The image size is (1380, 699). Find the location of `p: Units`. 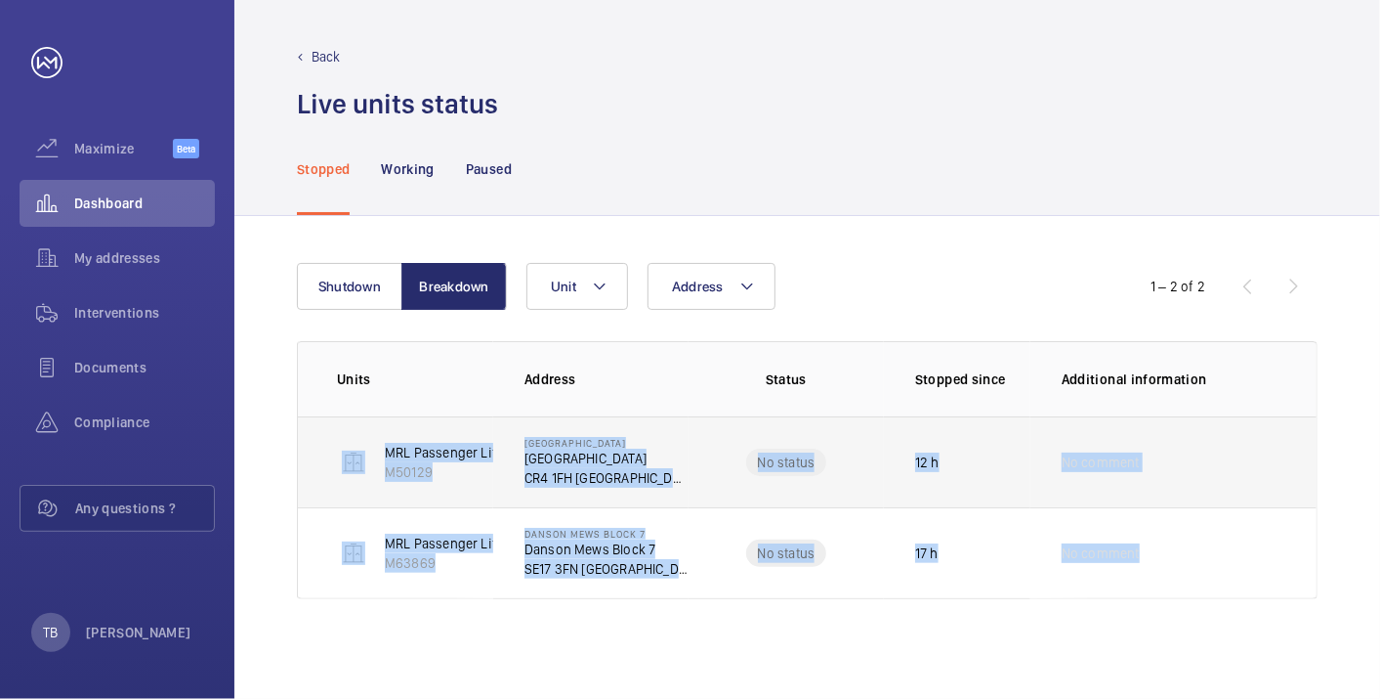

p: Units is located at coordinates (415, 379).